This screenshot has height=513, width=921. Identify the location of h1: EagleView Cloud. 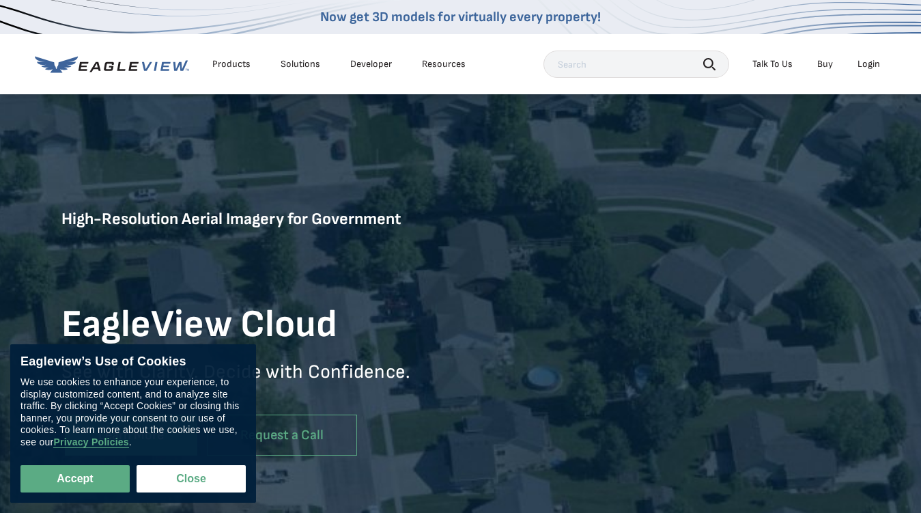
(261, 325).